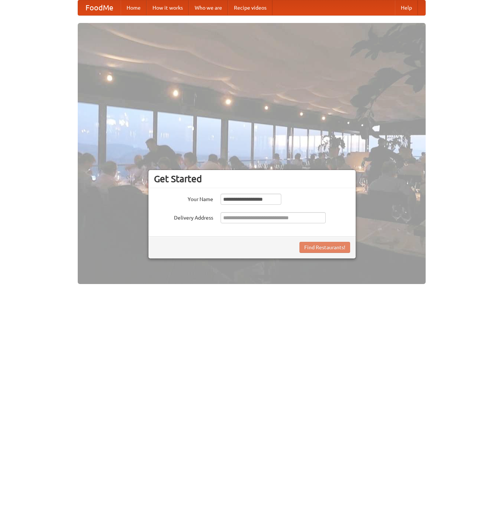 The image size is (503, 524). Describe the element at coordinates (184, 217) in the screenshot. I see `label: Delivery Address` at that location.